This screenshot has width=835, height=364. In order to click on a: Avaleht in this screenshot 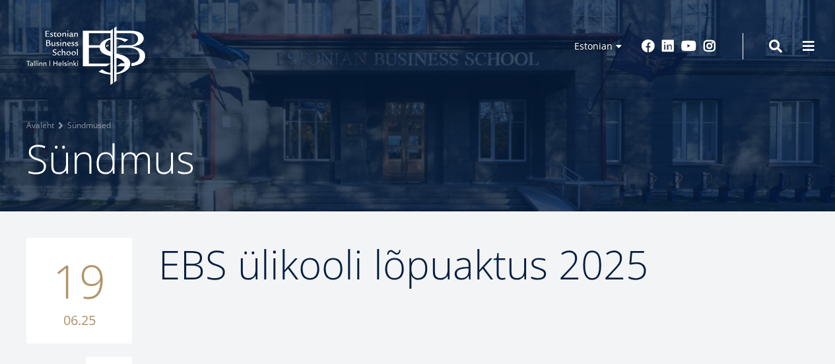, I will do `click(40, 125)`.